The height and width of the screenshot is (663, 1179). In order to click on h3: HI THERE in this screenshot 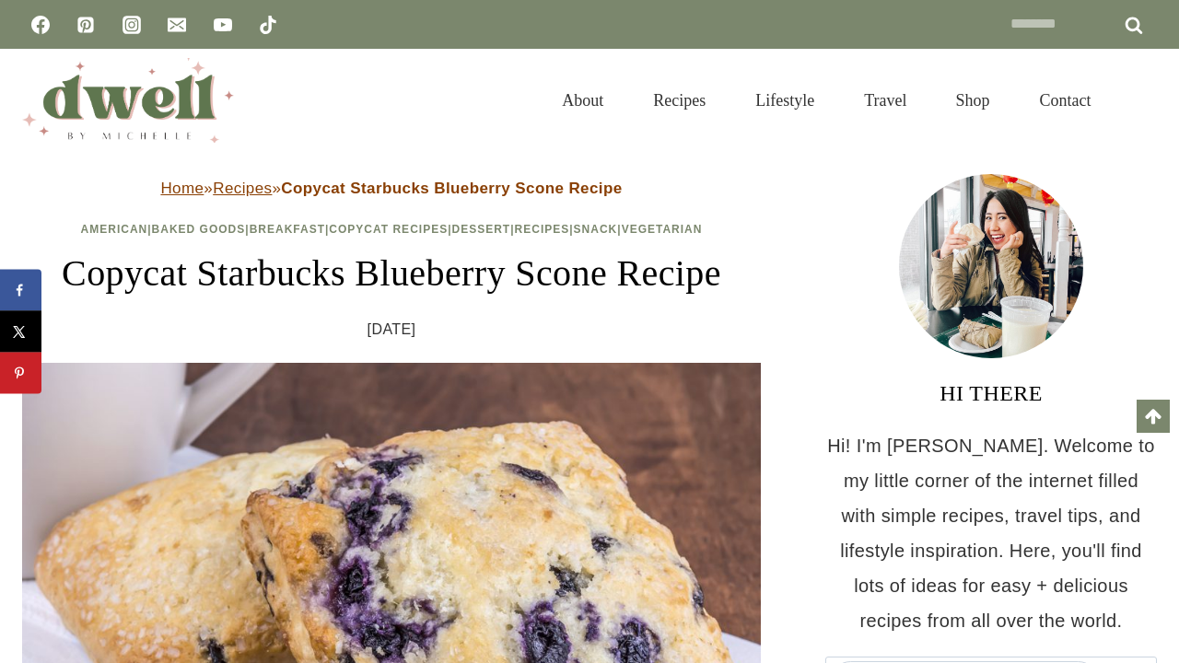, I will do `click(991, 393)`.